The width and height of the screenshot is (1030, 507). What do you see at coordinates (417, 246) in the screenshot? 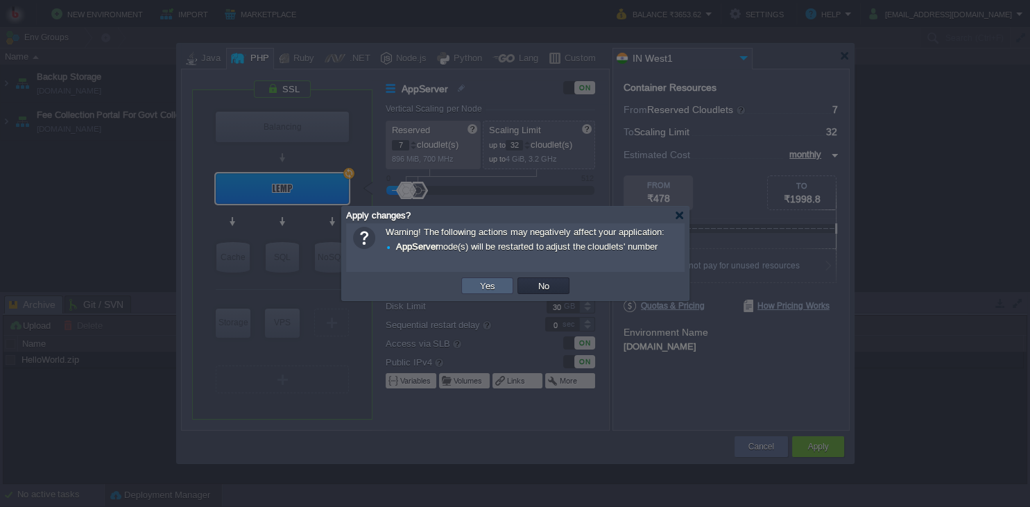
I see `b: AppServer` at bounding box center [417, 246].